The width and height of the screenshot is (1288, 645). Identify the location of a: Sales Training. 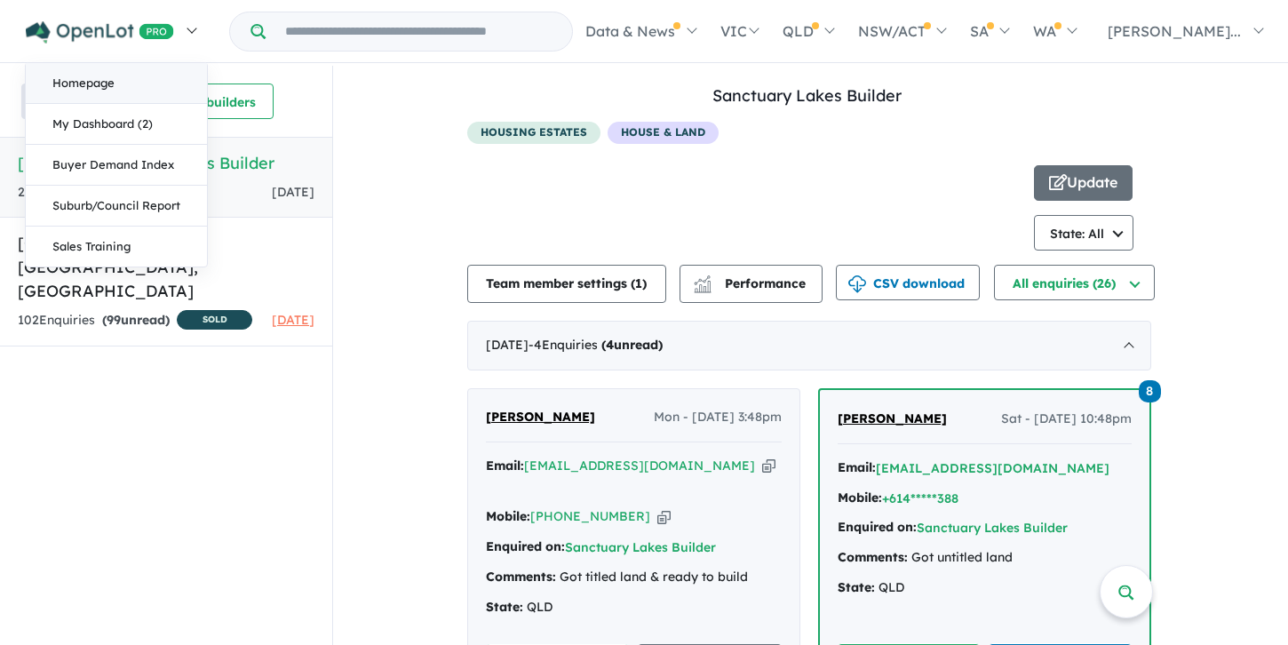
(116, 246).